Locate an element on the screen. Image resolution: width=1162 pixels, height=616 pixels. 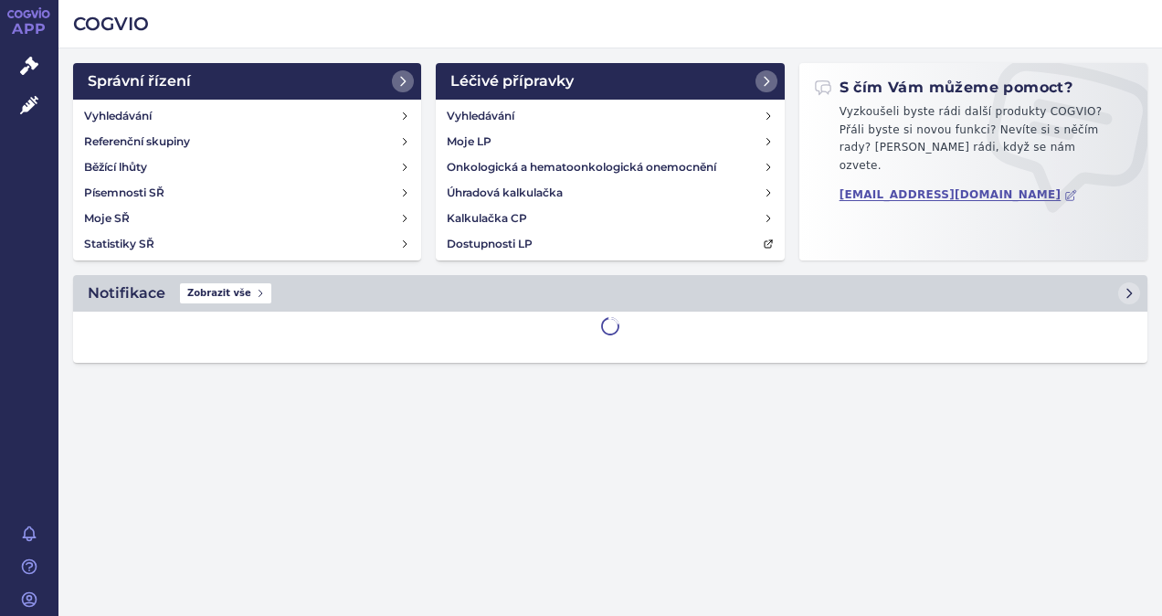
h4: Statistiky SŘ is located at coordinates (119, 244).